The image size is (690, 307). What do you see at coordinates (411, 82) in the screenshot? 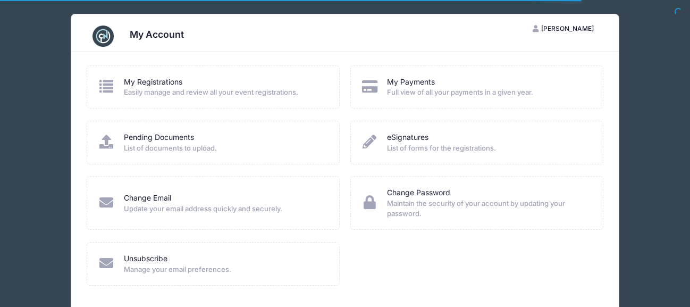
I see `a: My Payments` at bounding box center [411, 82].